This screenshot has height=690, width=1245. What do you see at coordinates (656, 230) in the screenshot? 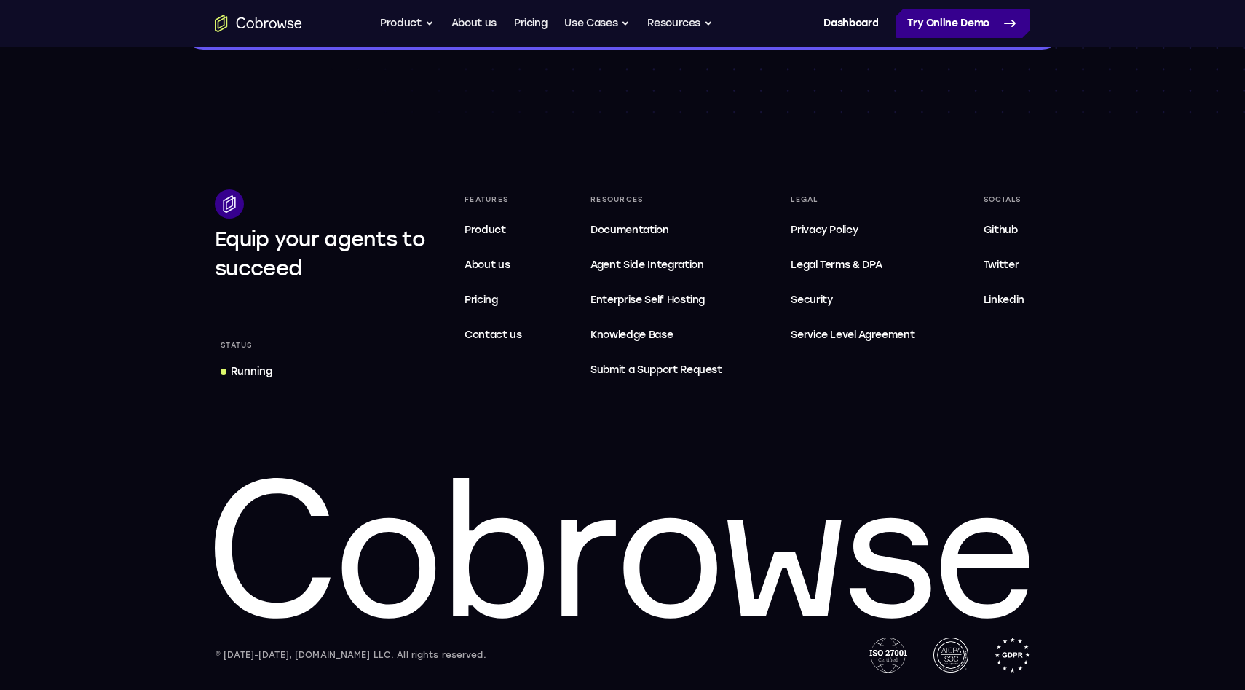
I see `a: Documentation` at bounding box center [656, 230].